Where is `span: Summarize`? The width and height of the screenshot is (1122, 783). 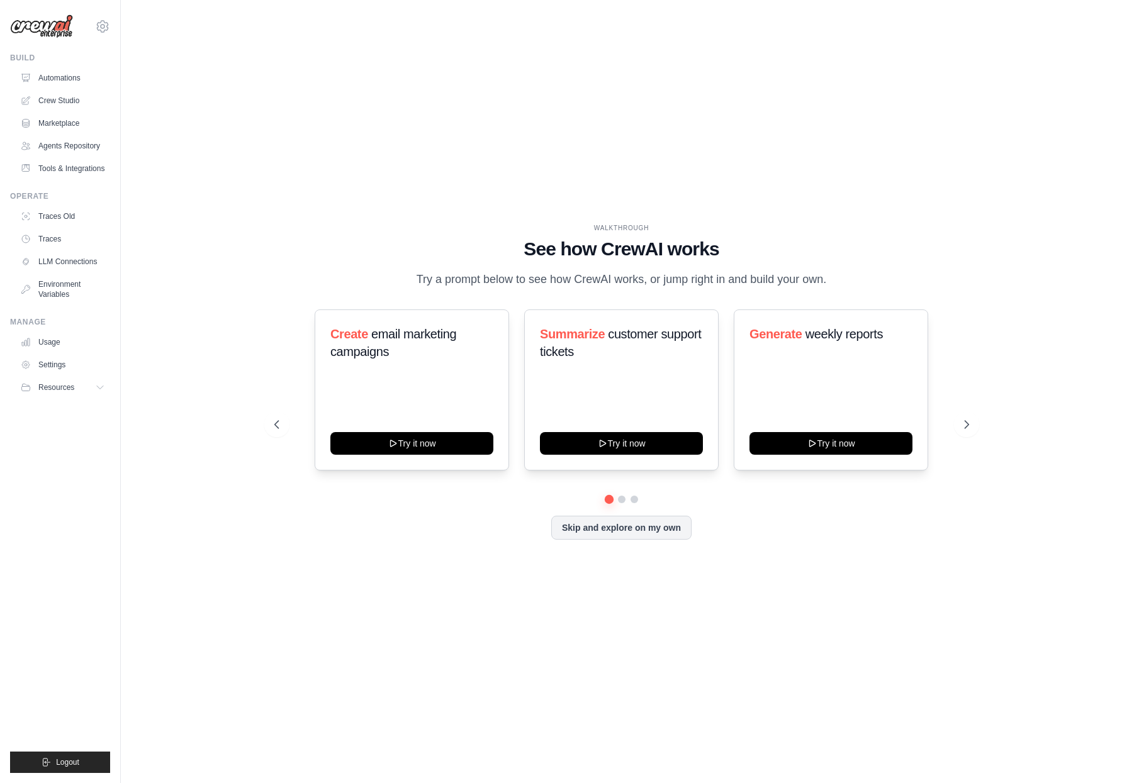
span: Summarize is located at coordinates (572, 334).